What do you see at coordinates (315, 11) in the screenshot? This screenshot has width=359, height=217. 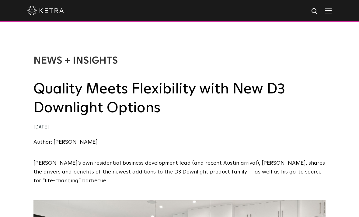 I see `img: search icon` at bounding box center [315, 11].